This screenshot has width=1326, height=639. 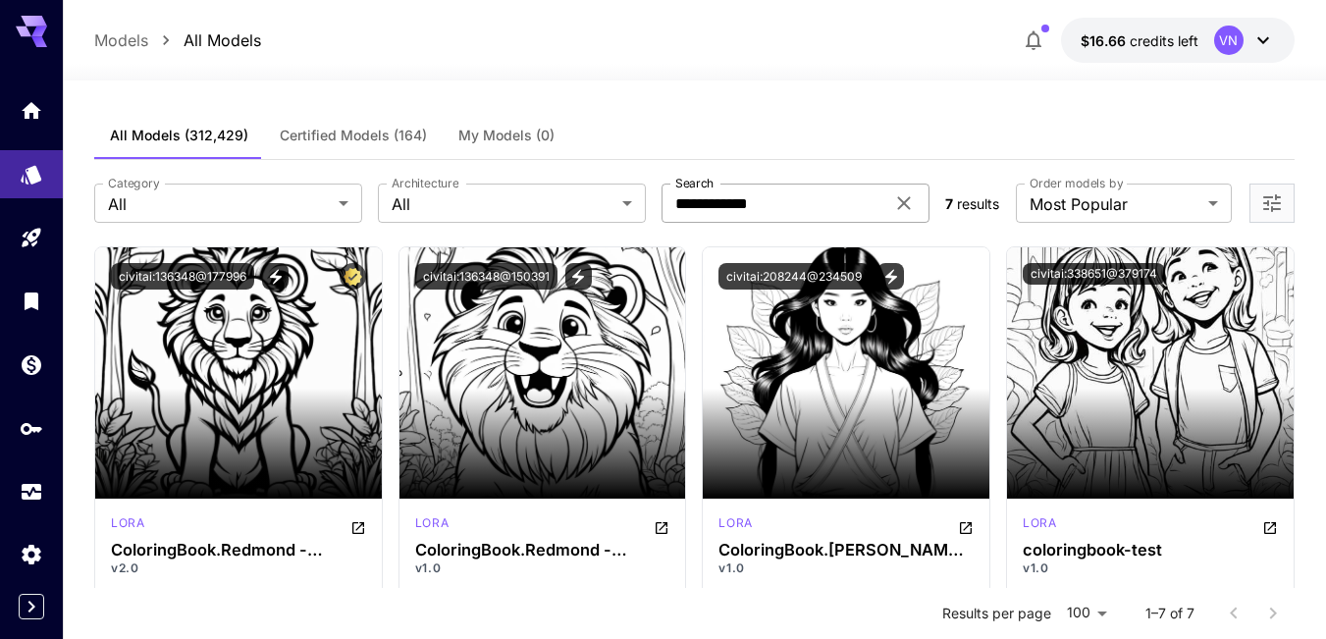 I want to click on div: coloringbook-test, so click(x=1150, y=550).